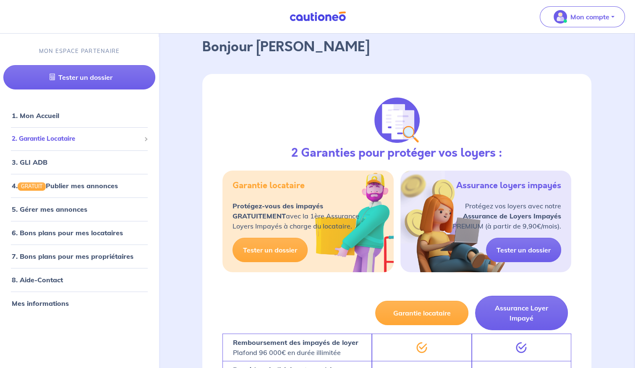  What do you see at coordinates (73, 256) in the screenshot?
I see `a: 7. Bons plans pour mes propriétaires` at bounding box center [73, 256].